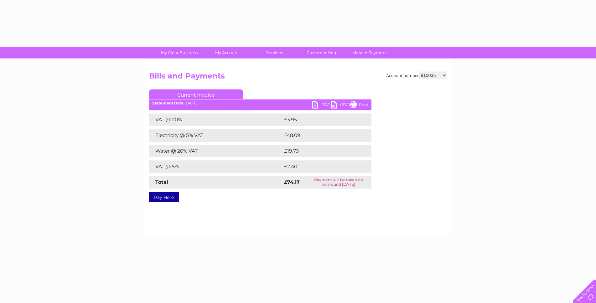 This screenshot has width=596, height=303. What do you see at coordinates (298, 78) in the screenshot?
I see `h2: Bills and Payments` at bounding box center [298, 78].